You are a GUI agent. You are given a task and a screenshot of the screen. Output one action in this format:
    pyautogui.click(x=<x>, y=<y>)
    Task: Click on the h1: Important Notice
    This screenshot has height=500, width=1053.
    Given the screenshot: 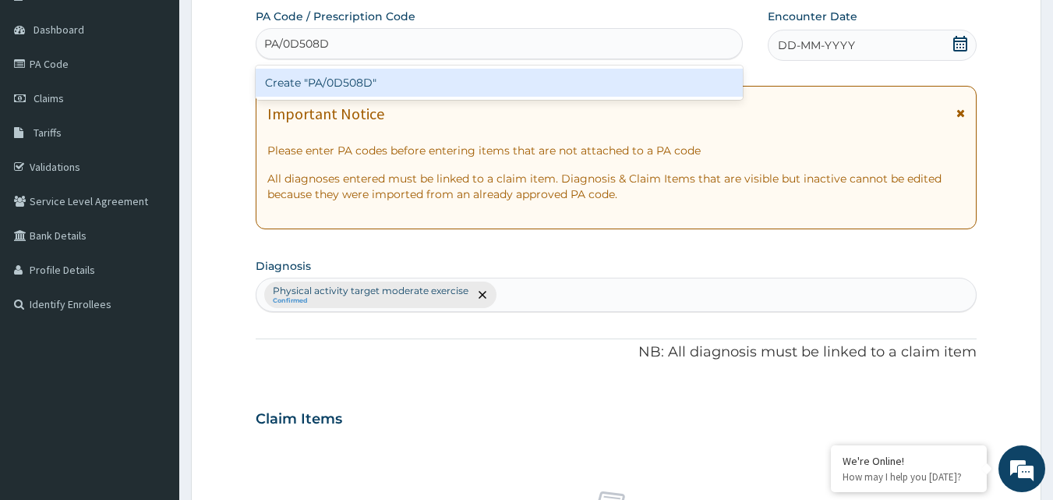 What is the action you would take?
    pyautogui.click(x=326, y=114)
    